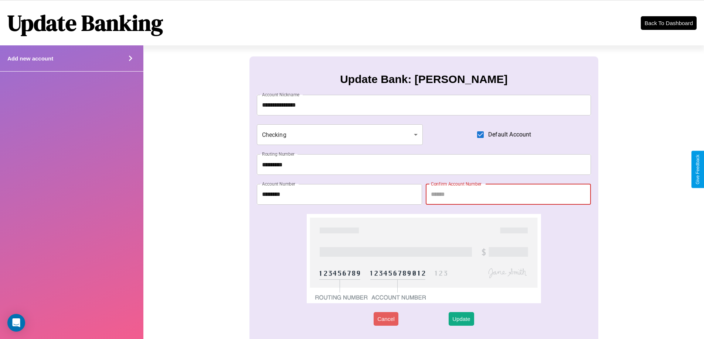 This screenshot has height=339, width=704. Describe the element at coordinates (30, 58) in the screenshot. I see `h4: Add new account` at that location.